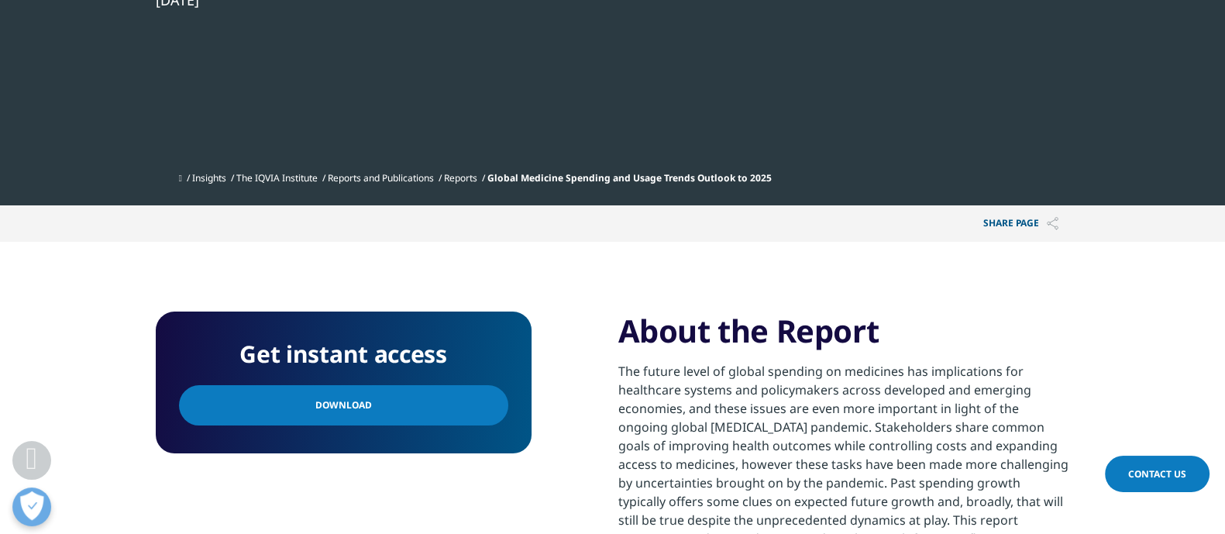 The image size is (1225, 534). Describe the element at coordinates (209, 177) in the screenshot. I see `a: Insights` at that location.